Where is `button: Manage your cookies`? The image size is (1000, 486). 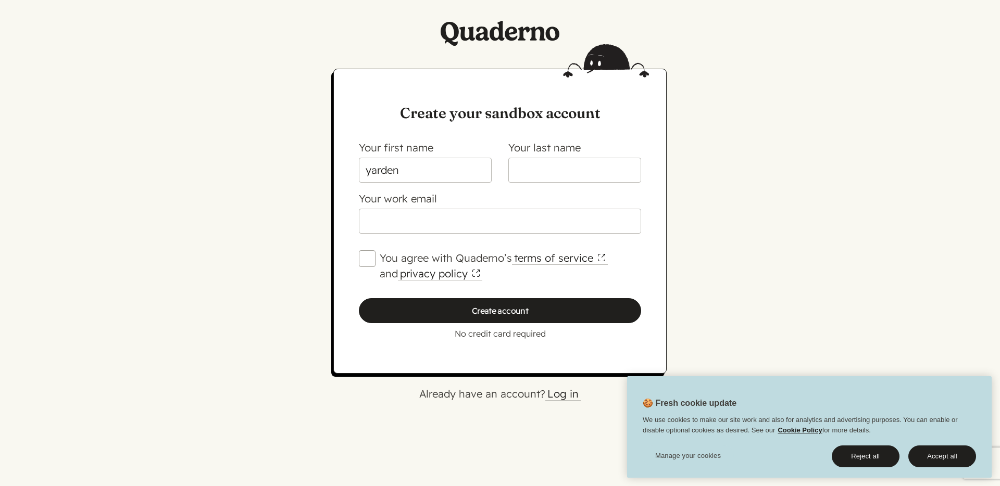
button: Manage your cookies is located at coordinates (688, 456).